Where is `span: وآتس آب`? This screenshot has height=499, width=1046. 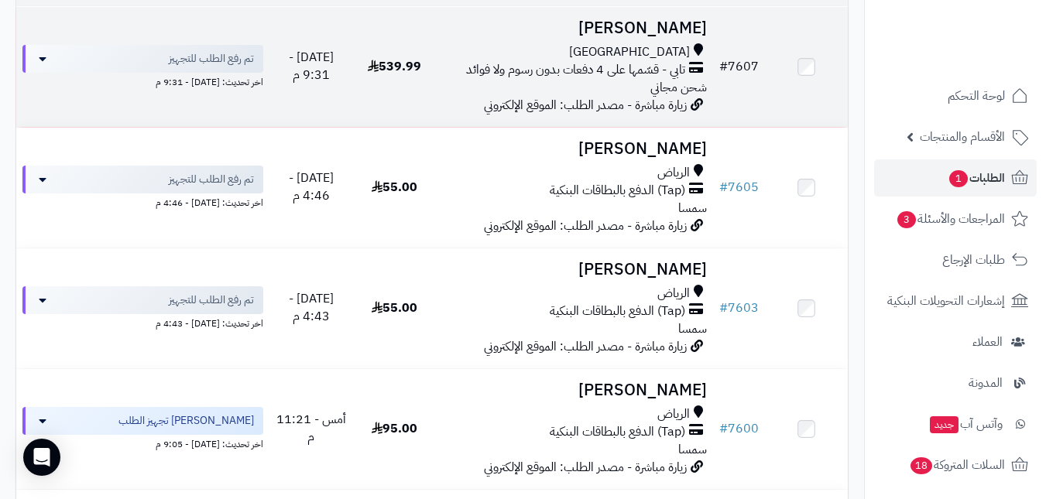
span: وآتس آب is located at coordinates (965, 424).